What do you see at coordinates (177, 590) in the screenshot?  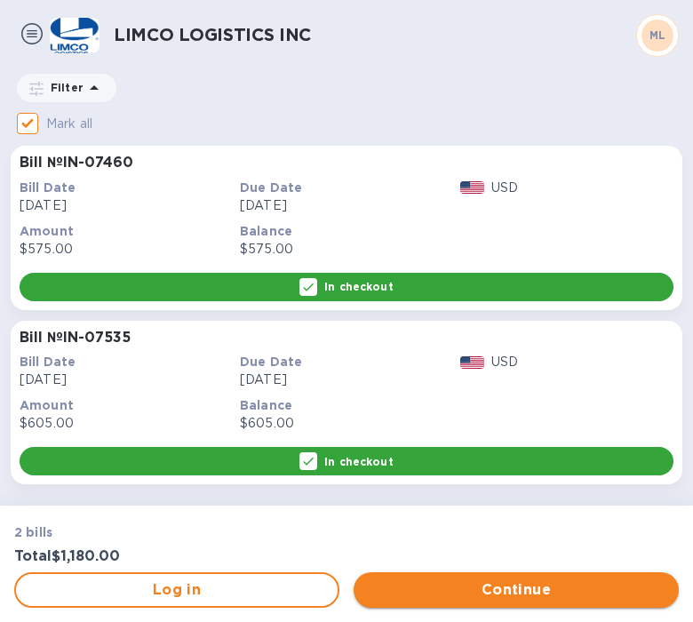 I see `span: Log in` at bounding box center [177, 590].